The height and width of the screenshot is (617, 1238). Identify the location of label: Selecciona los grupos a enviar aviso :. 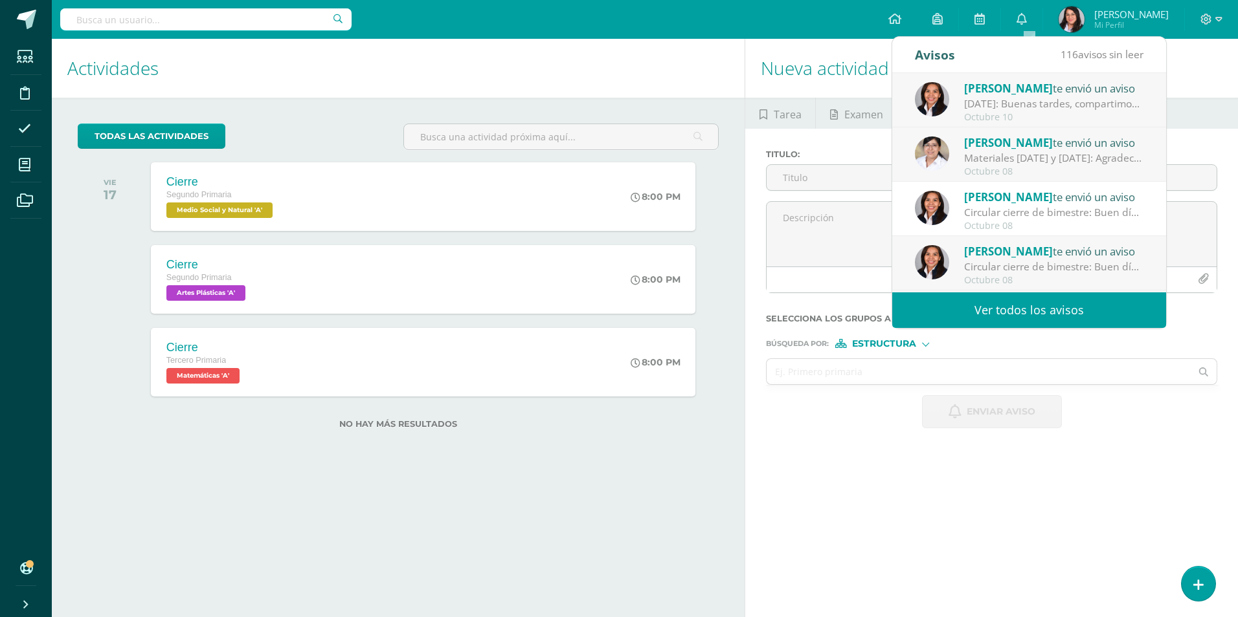
(991, 318).